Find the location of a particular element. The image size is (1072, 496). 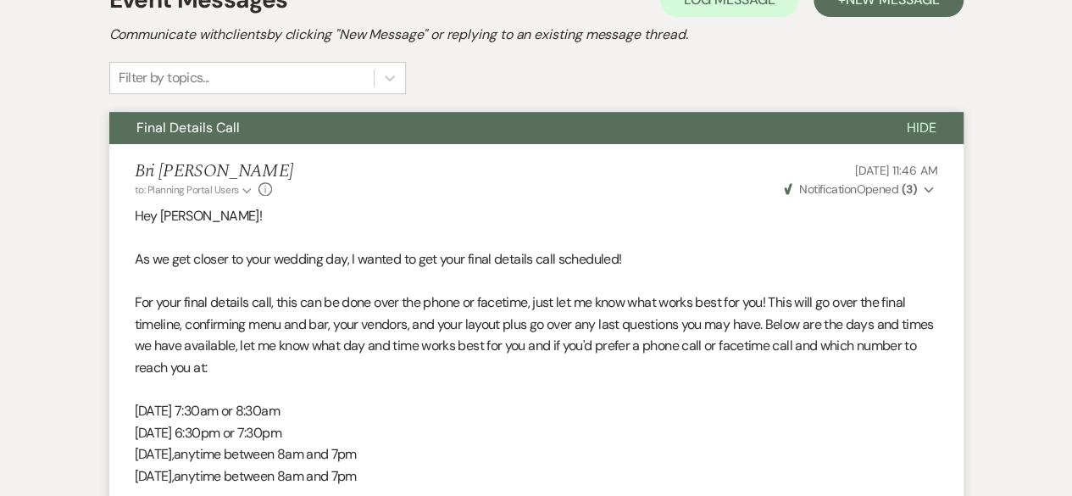

div: Filter by topics... is located at coordinates (164, 78).